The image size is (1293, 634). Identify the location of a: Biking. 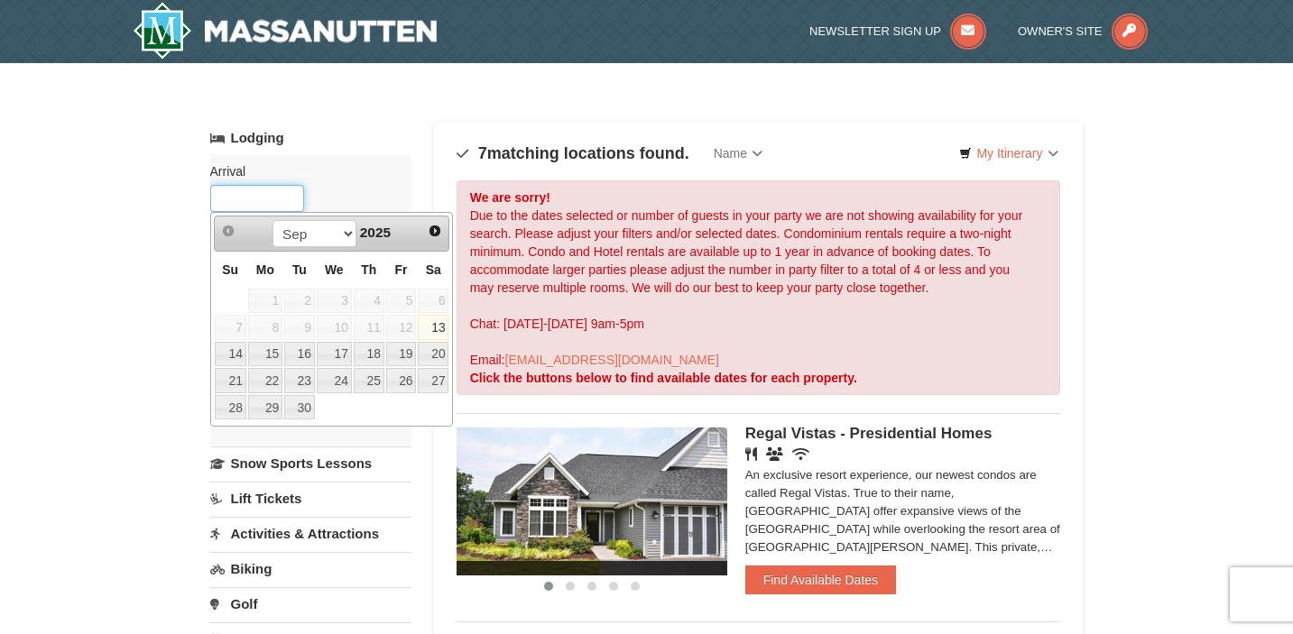
(310, 568).